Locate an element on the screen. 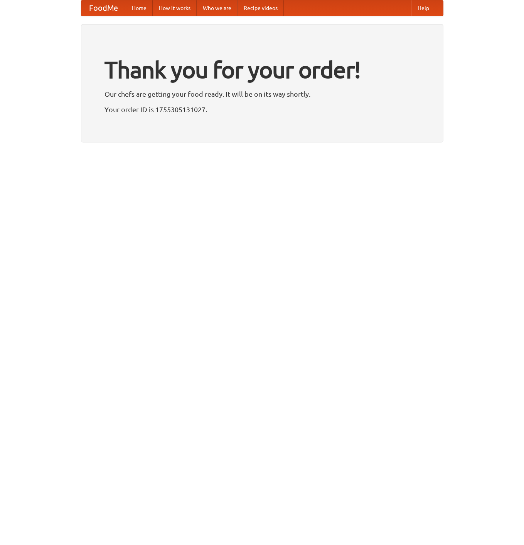  a: Recipe videos is located at coordinates (261, 8).